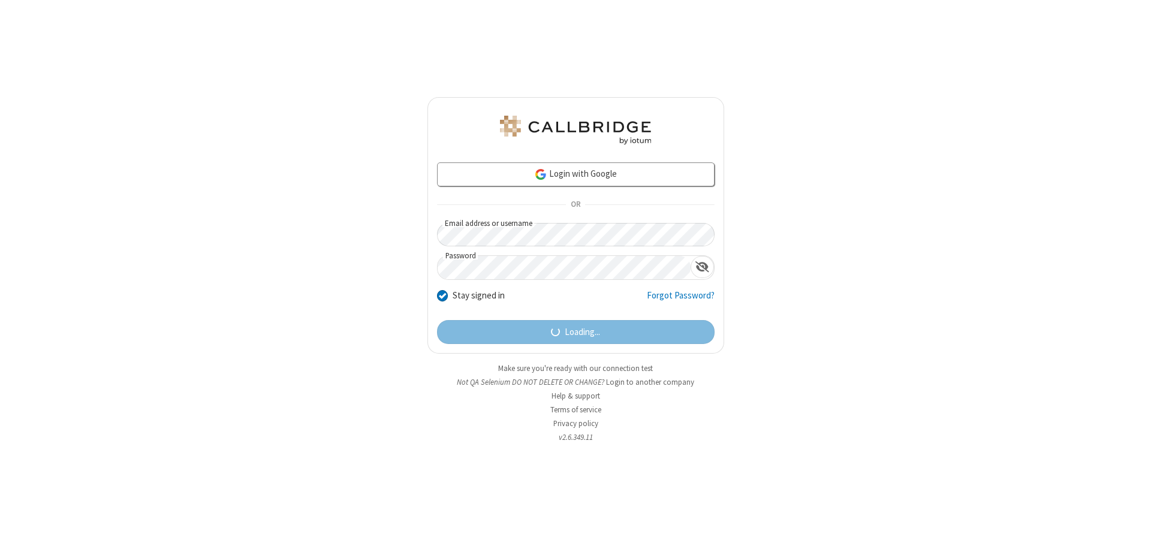  Describe the element at coordinates (575, 409) in the screenshot. I see `a: Terms of service` at that location.